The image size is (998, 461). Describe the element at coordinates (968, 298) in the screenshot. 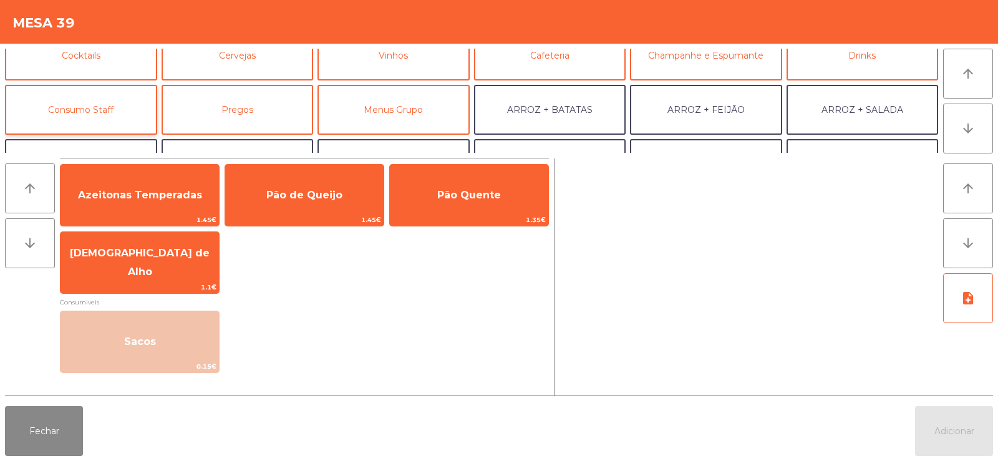

I see `i: note_add` at that location.